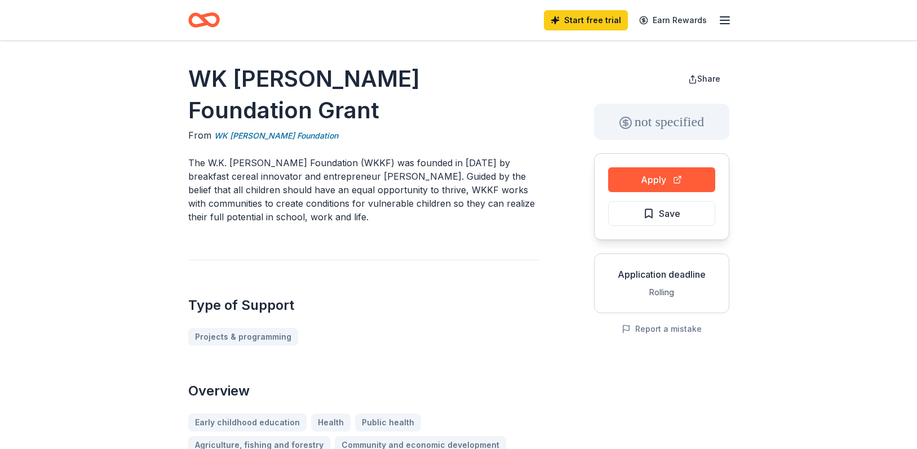 The width and height of the screenshot is (917, 449). I want to click on span: Save, so click(669, 214).